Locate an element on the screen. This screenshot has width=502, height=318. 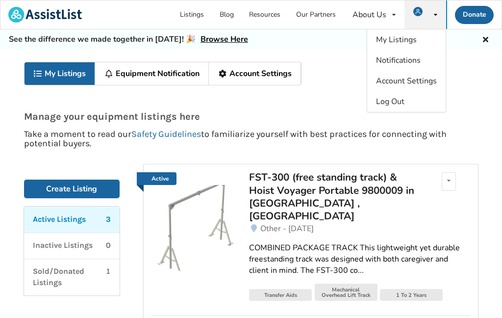
span: My Listings is located at coordinates (396, 40).